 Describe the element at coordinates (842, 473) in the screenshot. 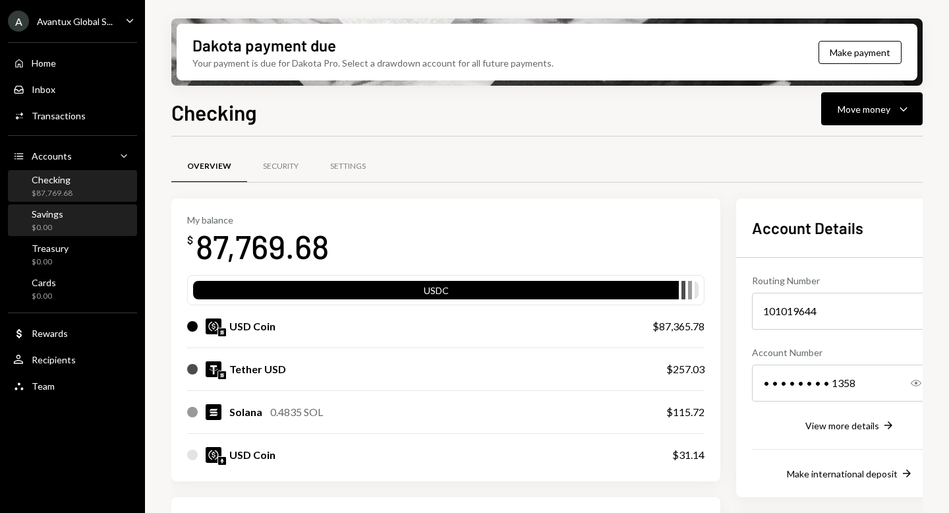

I see `div: Make international deposit` at that location.